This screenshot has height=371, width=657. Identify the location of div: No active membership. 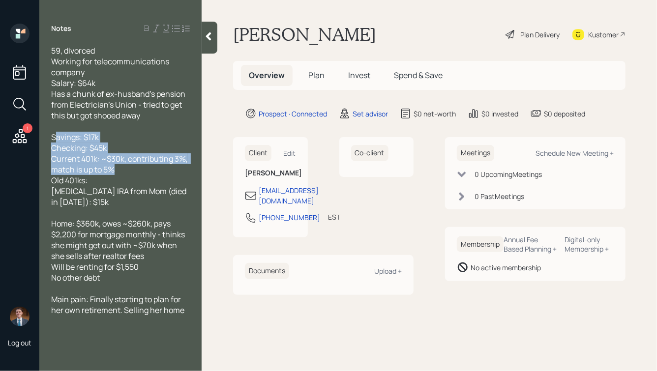
(506, 268).